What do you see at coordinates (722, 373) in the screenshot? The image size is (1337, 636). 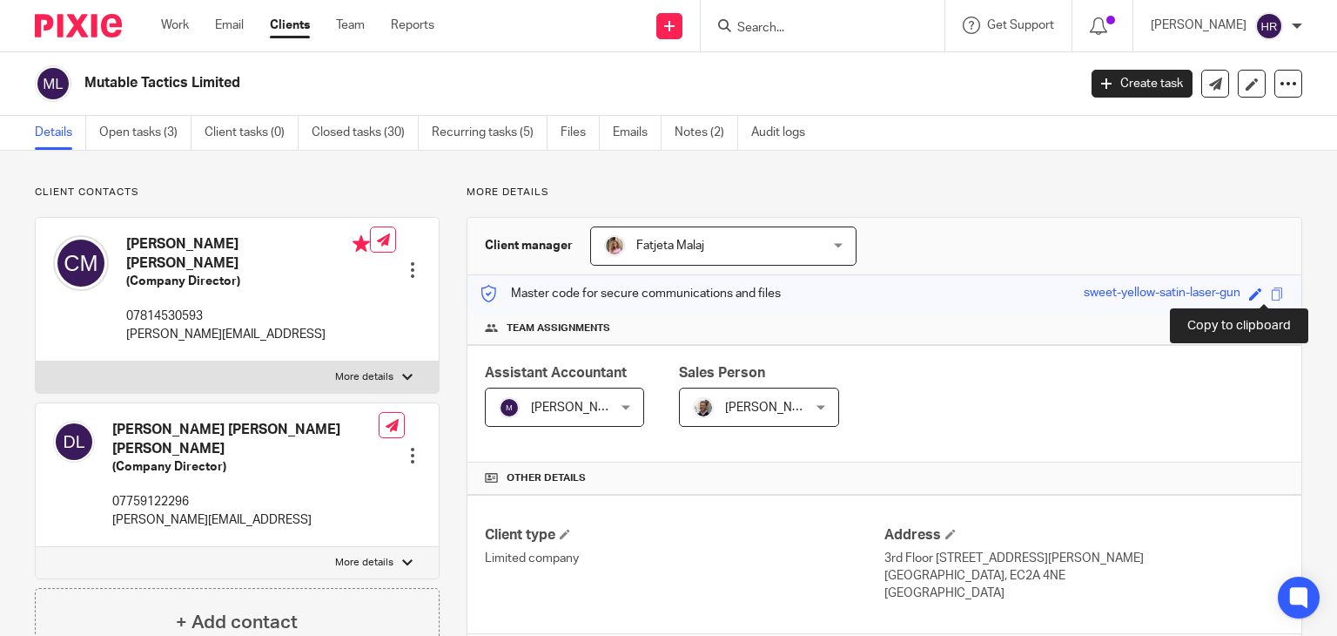 I see `span: Sales Person` at bounding box center [722, 373].